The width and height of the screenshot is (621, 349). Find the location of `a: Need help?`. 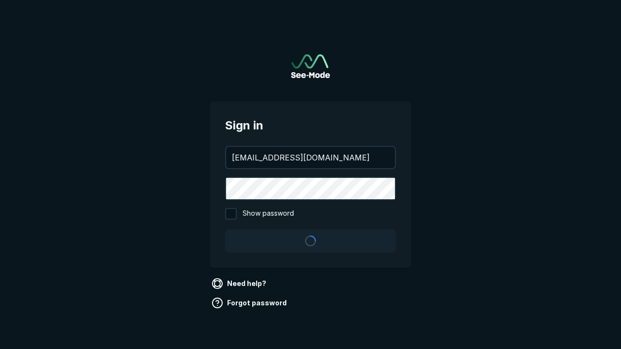

a: Need help? is located at coordinates (240, 284).